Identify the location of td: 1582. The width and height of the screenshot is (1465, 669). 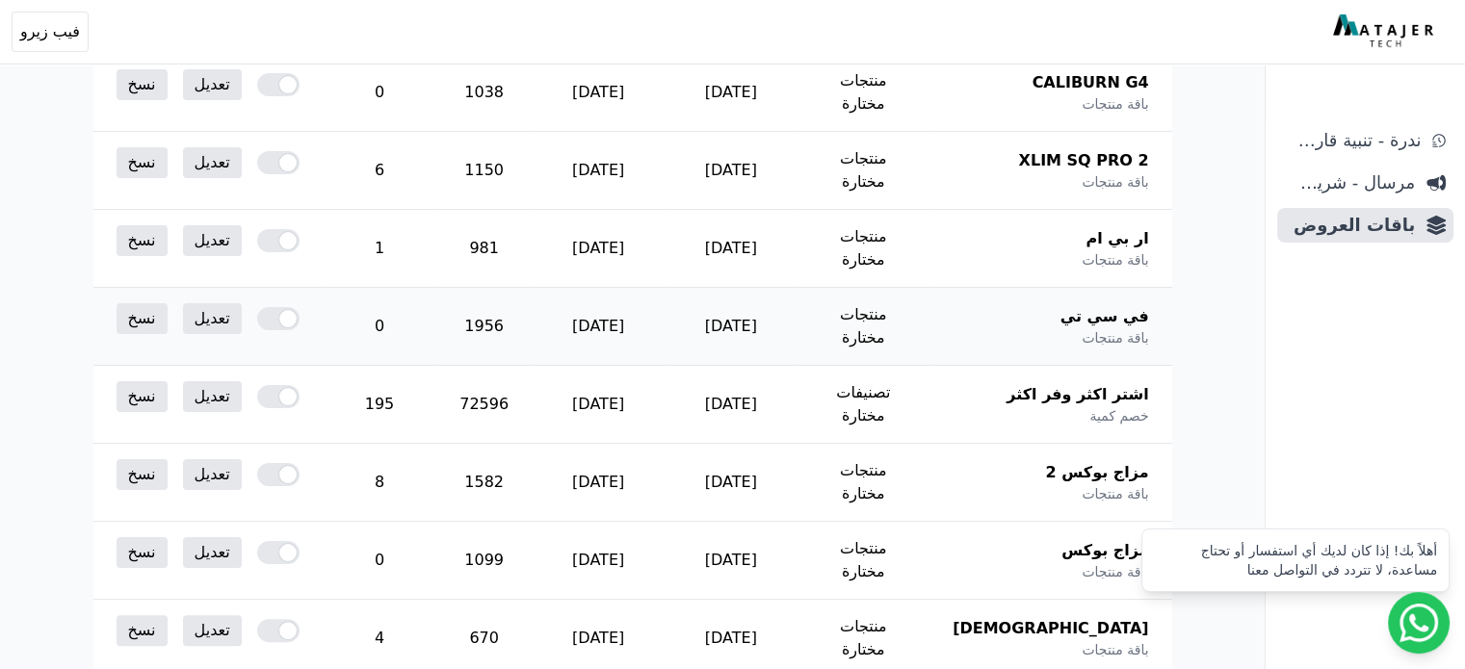
(484, 483).